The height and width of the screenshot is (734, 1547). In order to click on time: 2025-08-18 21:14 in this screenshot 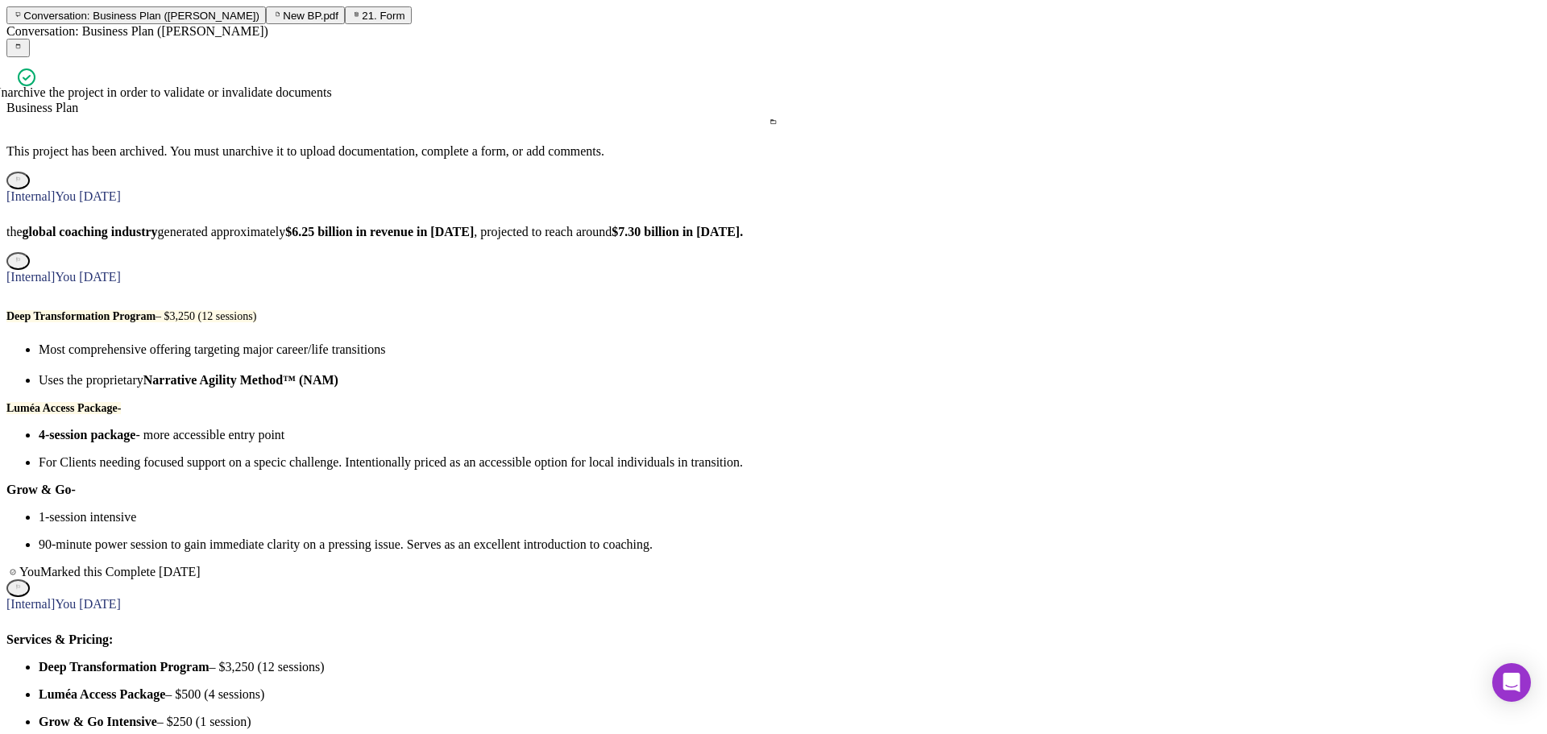, I will do `click(100, 197)`.